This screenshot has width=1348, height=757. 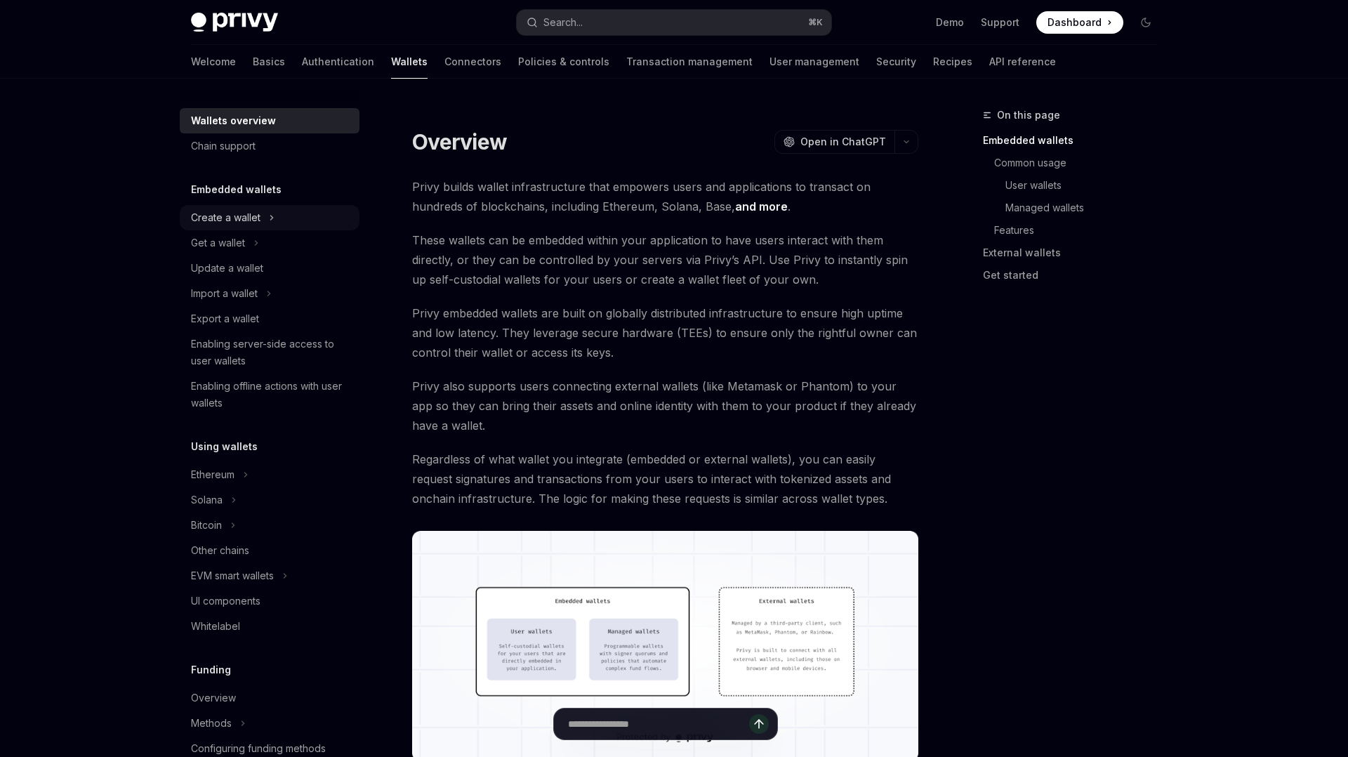 I want to click on div: Ethereum, so click(x=213, y=474).